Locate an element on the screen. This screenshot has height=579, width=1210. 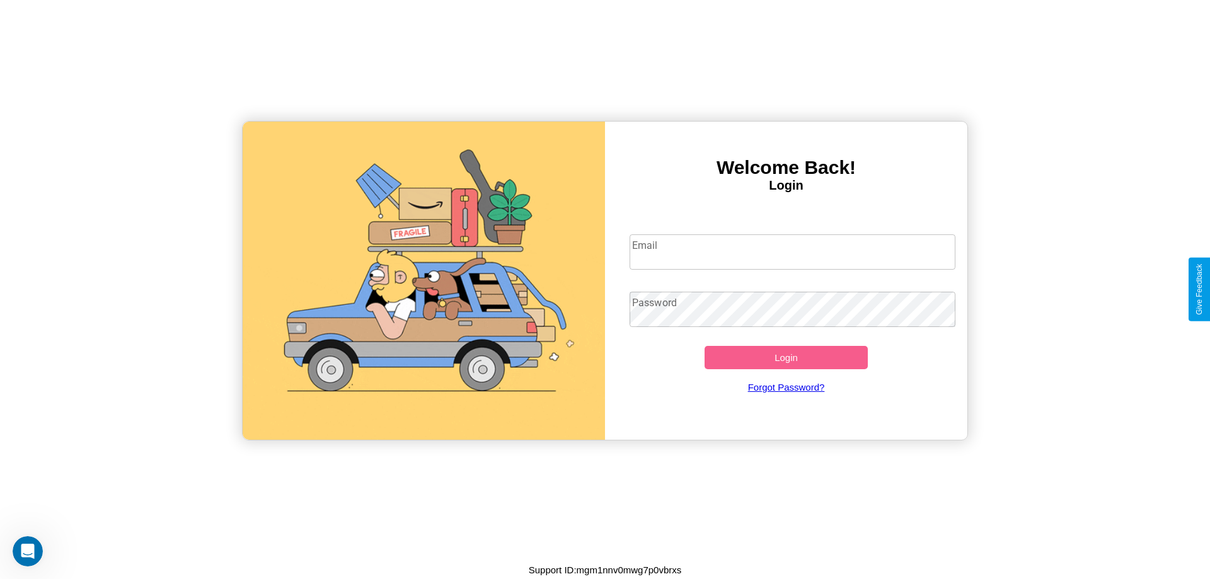
h4: Login is located at coordinates (786, 185).